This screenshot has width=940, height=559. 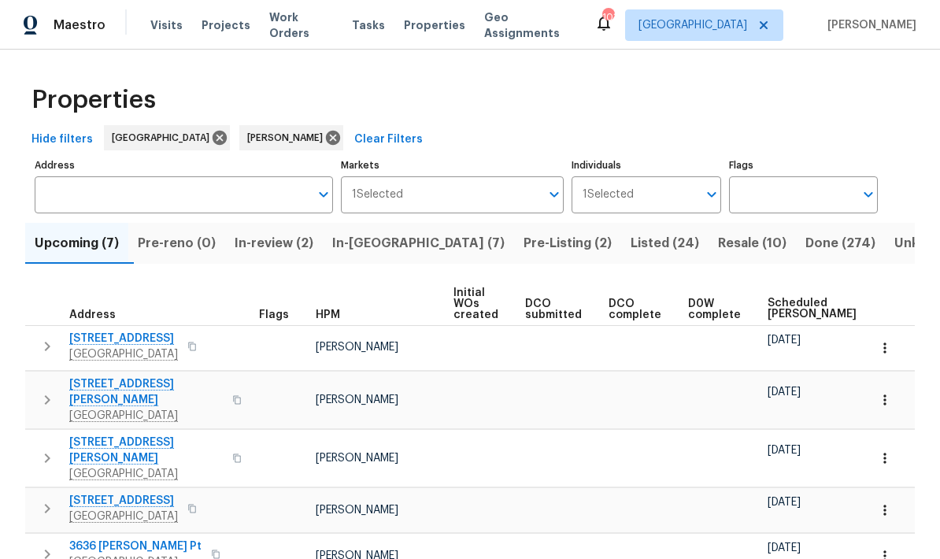 What do you see at coordinates (530, 25) in the screenshot?
I see `span: Geo Assignments` at bounding box center [530, 25].